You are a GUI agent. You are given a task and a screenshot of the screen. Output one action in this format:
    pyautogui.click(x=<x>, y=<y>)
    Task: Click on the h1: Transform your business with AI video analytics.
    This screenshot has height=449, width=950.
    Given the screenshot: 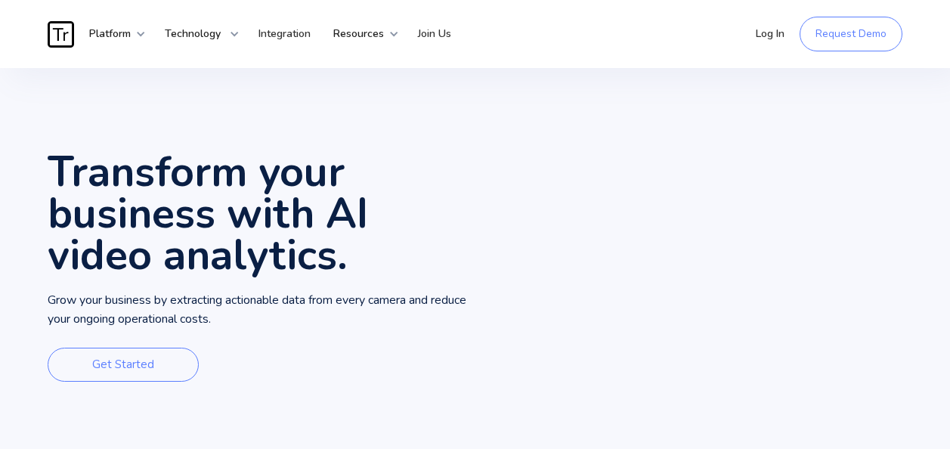 What is the action you would take?
    pyautogui.click(x=261, y=213)
    